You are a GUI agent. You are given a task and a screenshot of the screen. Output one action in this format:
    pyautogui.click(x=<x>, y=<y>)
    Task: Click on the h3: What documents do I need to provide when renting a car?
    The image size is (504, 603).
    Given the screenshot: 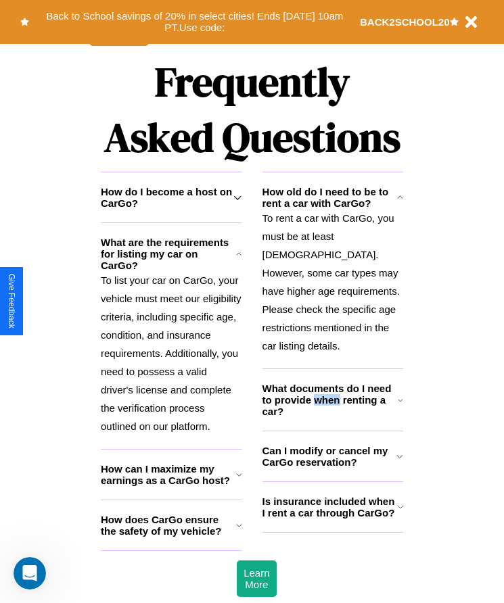 What is the action you would take?
    pyautogui.click(x=330, y=400)
    